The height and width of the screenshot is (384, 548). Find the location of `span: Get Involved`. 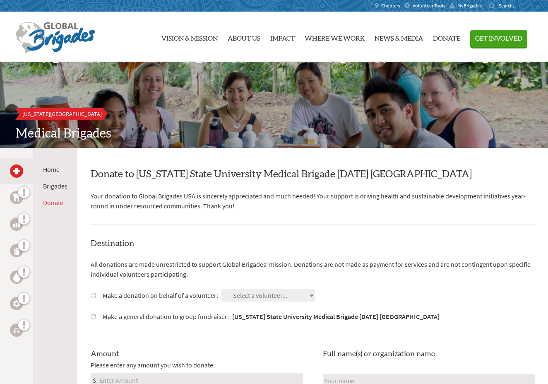

span: Get Involved is located at coordinates (499, 38).